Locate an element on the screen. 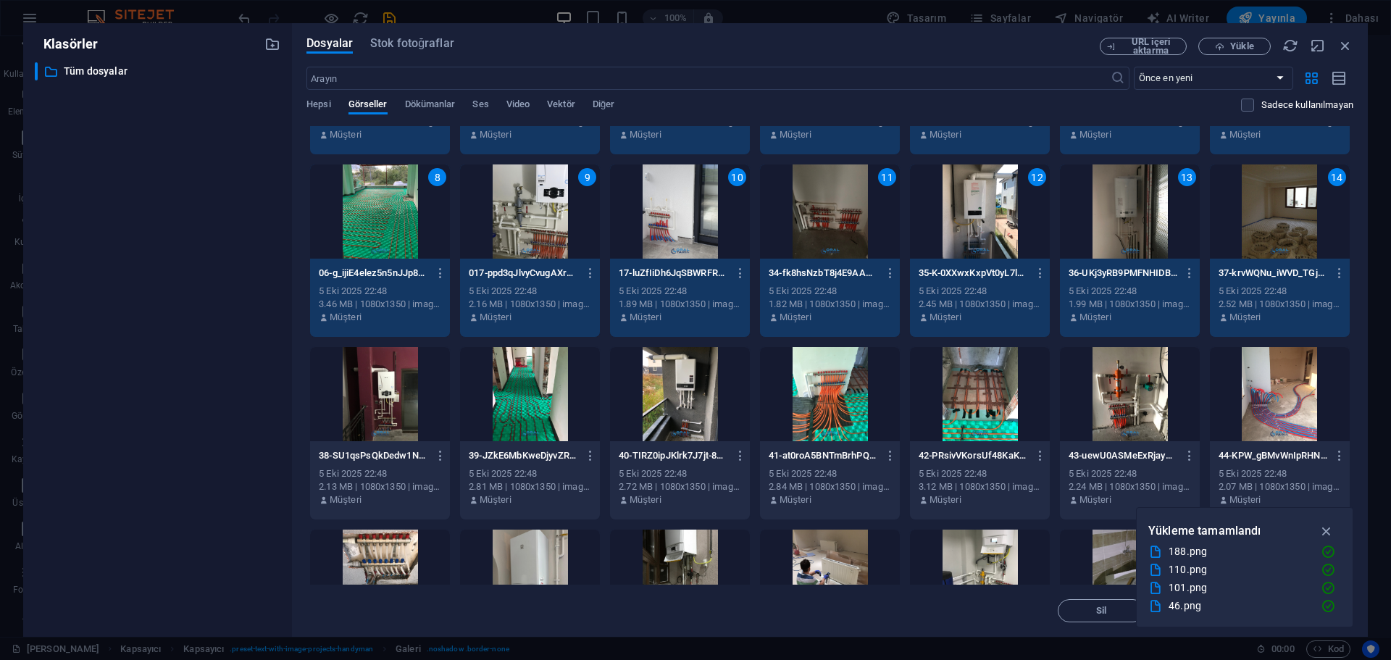 The width and height of the screenshot is (1391, 660). i: Kapat is located at coordinates (1345, 46).